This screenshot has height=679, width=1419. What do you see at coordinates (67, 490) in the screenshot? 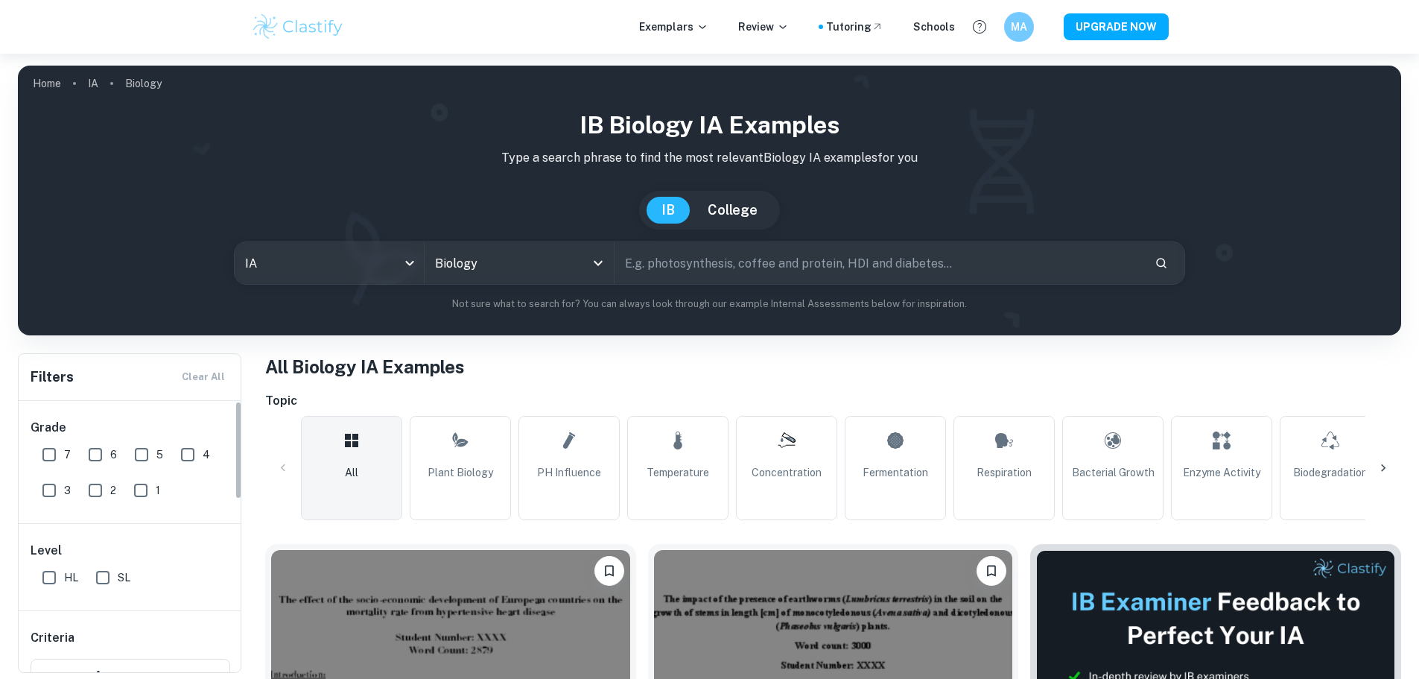
I see `span: 3` at bounding box center [67, 490].